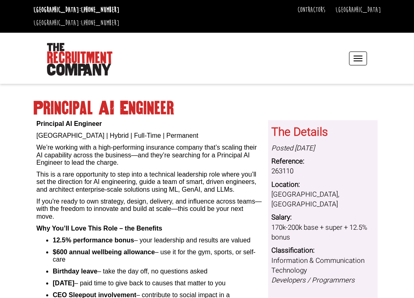 This screenshot has width=414, height=298. Describe the element at coordinates (313, 280) in the screenshot. I see `i: Developers / Programmers` at that location.